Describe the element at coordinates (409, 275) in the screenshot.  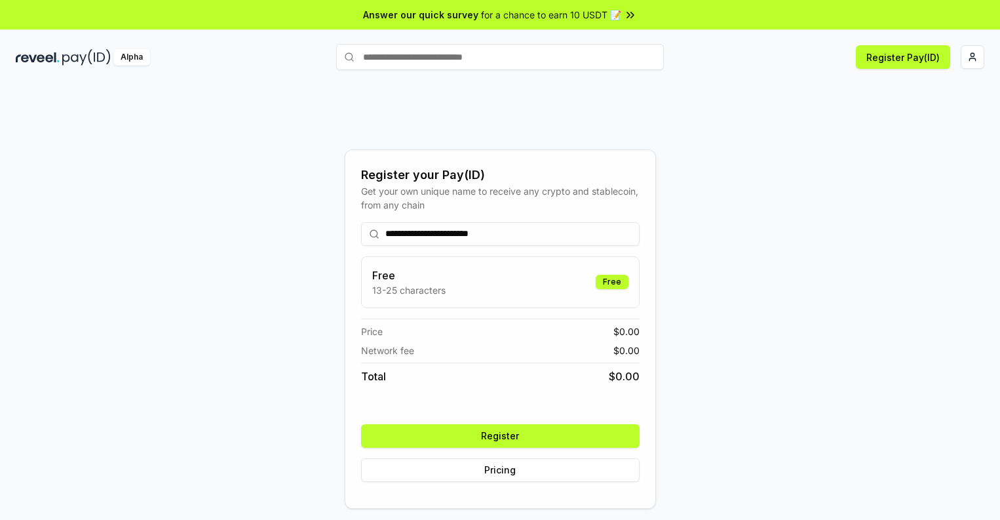
I see `h3: Free` at that location.